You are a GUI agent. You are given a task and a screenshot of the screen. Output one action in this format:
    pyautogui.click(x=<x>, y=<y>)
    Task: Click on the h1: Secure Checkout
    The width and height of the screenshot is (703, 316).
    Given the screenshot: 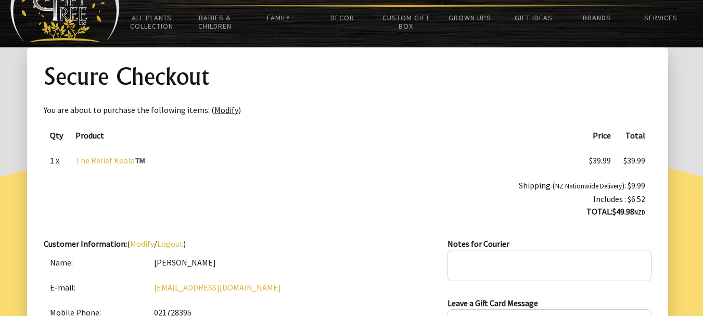 What is the action you would take?
    pyautogui.click(x=348, y=76)
    